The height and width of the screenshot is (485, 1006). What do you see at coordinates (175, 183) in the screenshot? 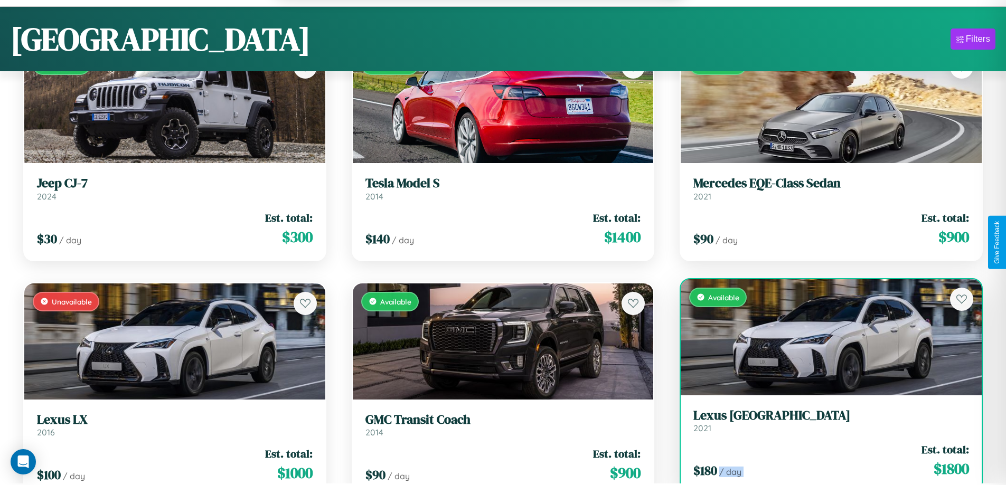
I see `h3: Jeep CJ-7` at bounding box center [175, 183].